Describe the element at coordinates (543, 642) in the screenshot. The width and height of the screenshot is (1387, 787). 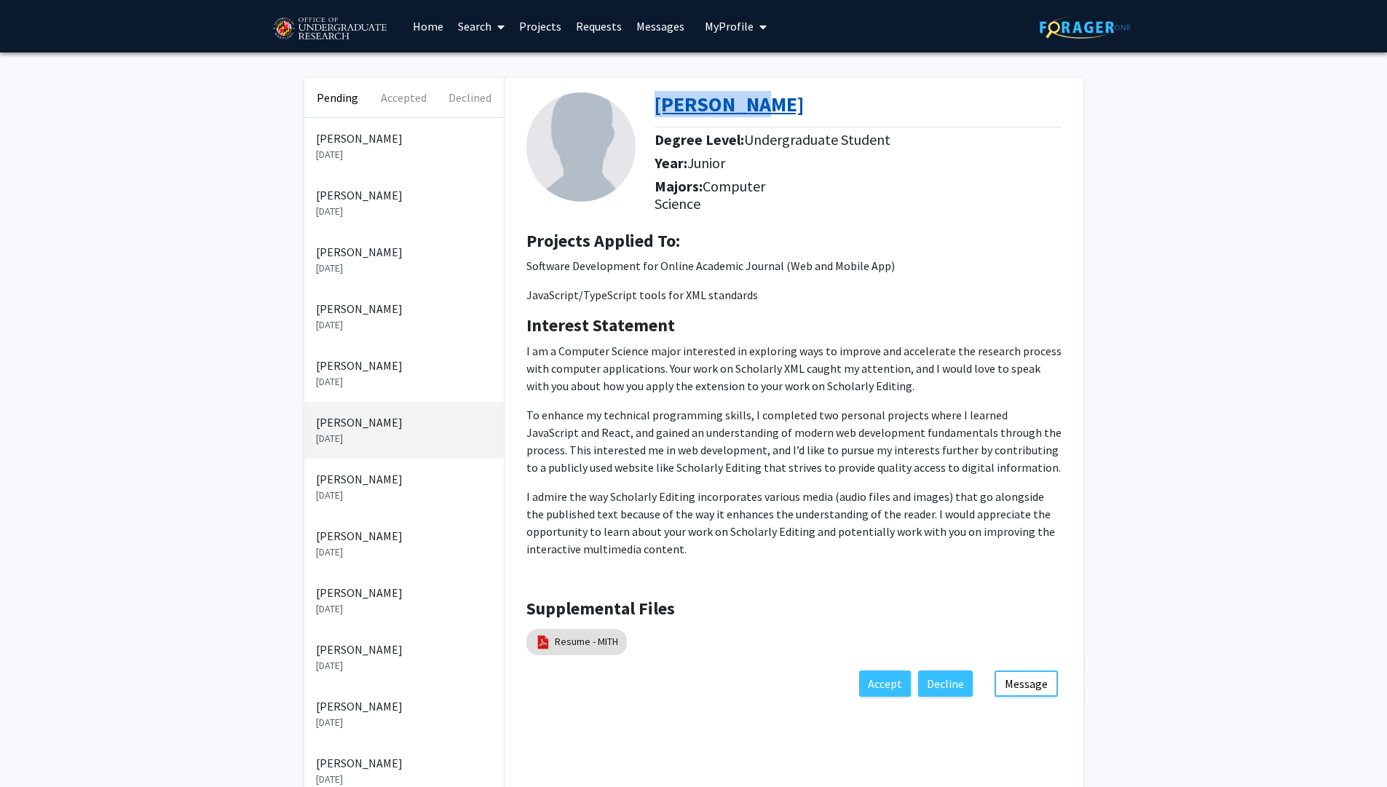
I see `img: pdf_icon.png` at that location.